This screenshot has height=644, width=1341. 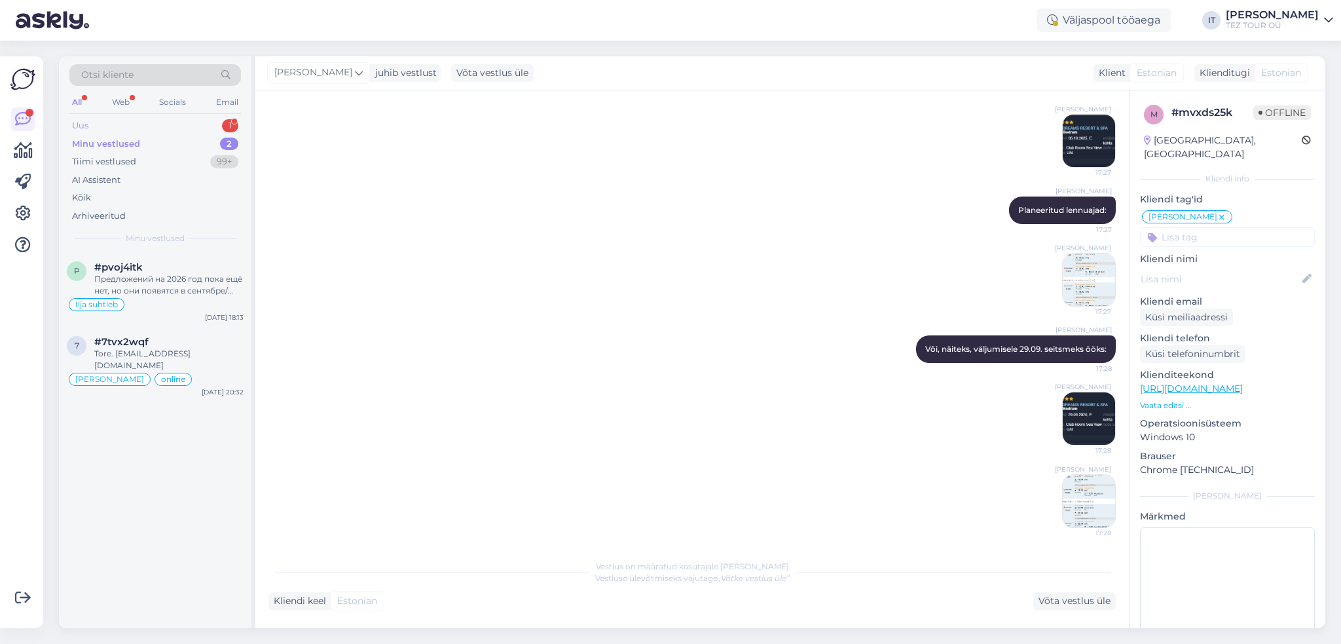 I want to click on i: „Võtke vestlus üle”, so click(x=754, y=578).